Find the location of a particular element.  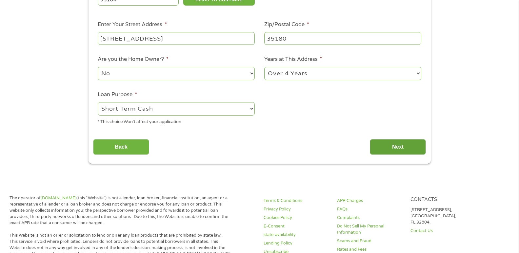

label: Enter Your Street Address is located at coordinates (132, 25).